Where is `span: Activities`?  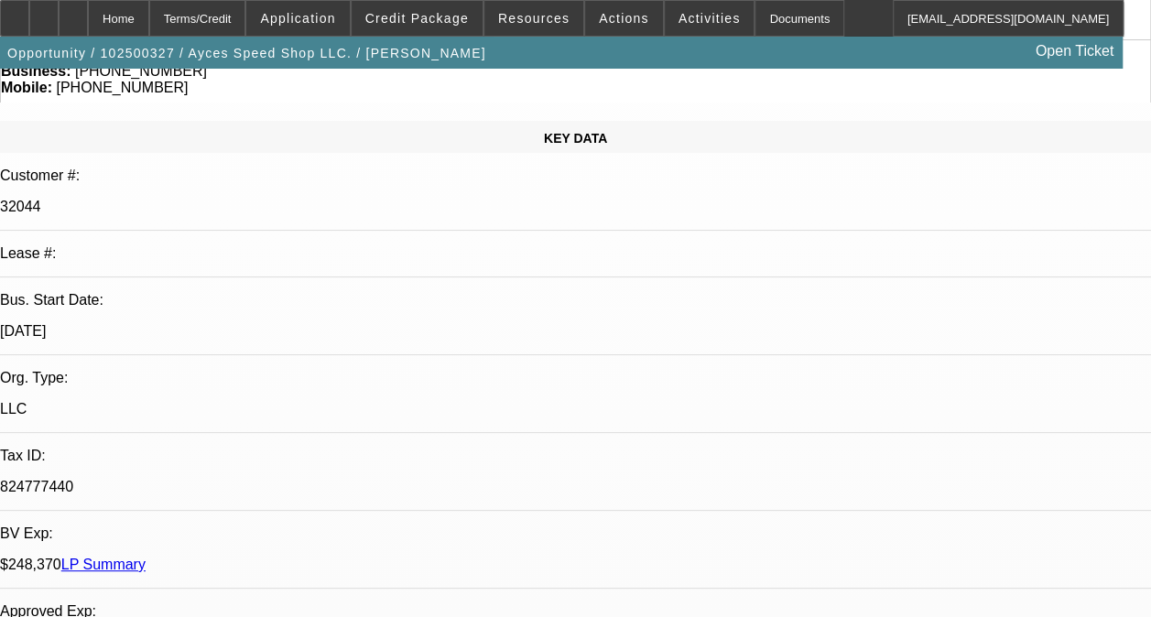
span: Activities is located at coordinates (710, 18).